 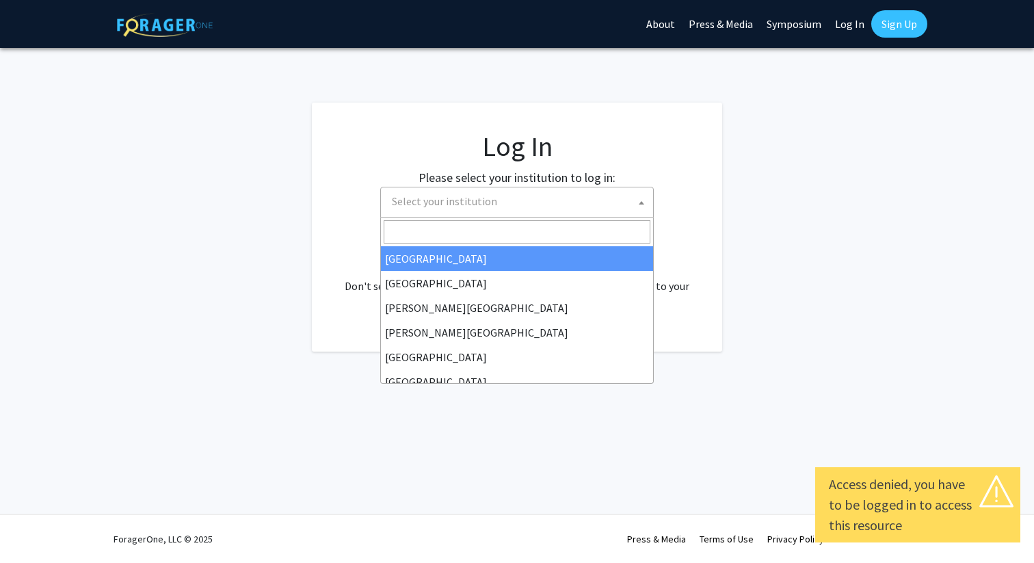 I want to click on a: Privacy Policy, so click(x=795, y=539).